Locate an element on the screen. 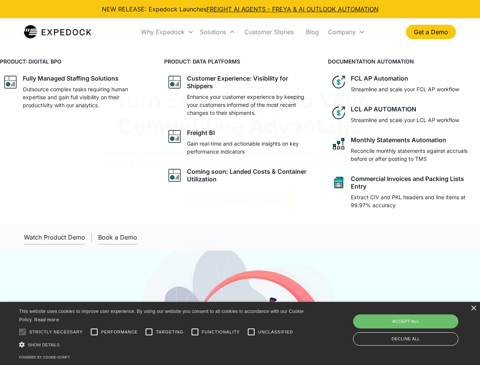 This screenshot has width=480, height=365. p: Streamline and scale your LCL AP workflow is located at coordinates (405, 120).